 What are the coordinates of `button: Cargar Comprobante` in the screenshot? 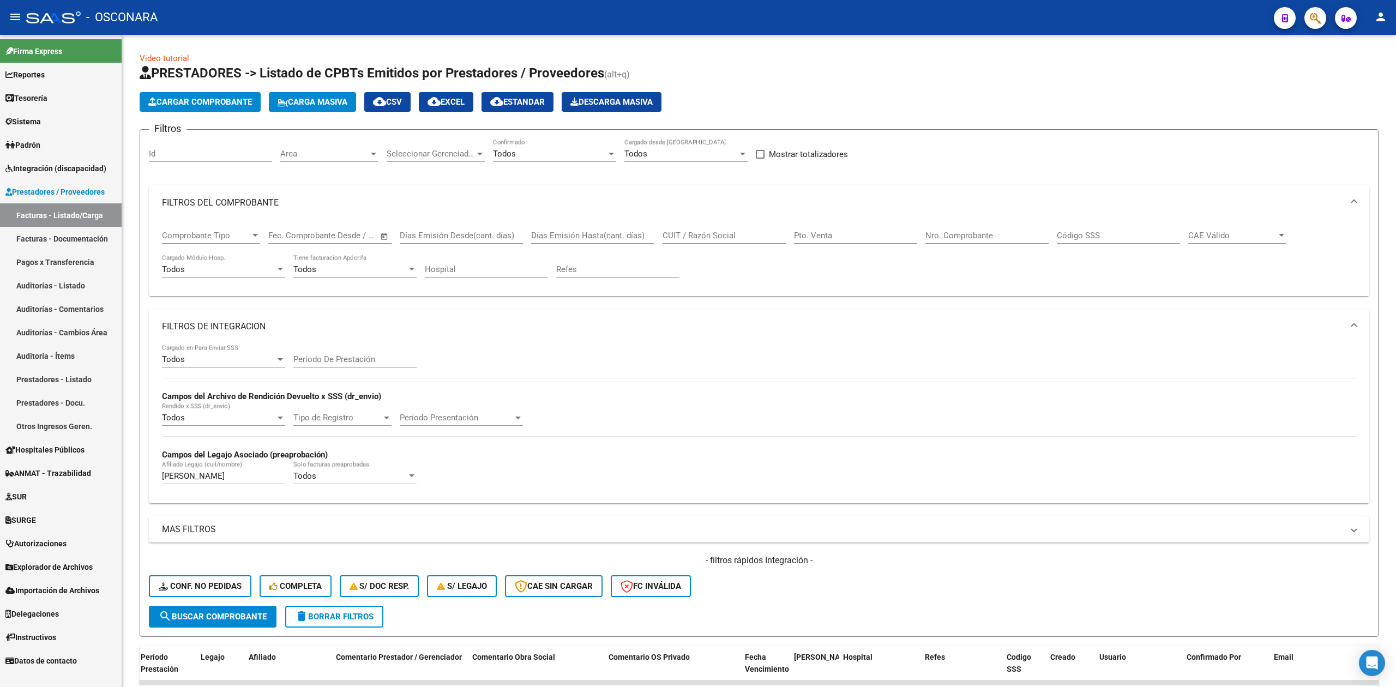 It's located at (200, 102).